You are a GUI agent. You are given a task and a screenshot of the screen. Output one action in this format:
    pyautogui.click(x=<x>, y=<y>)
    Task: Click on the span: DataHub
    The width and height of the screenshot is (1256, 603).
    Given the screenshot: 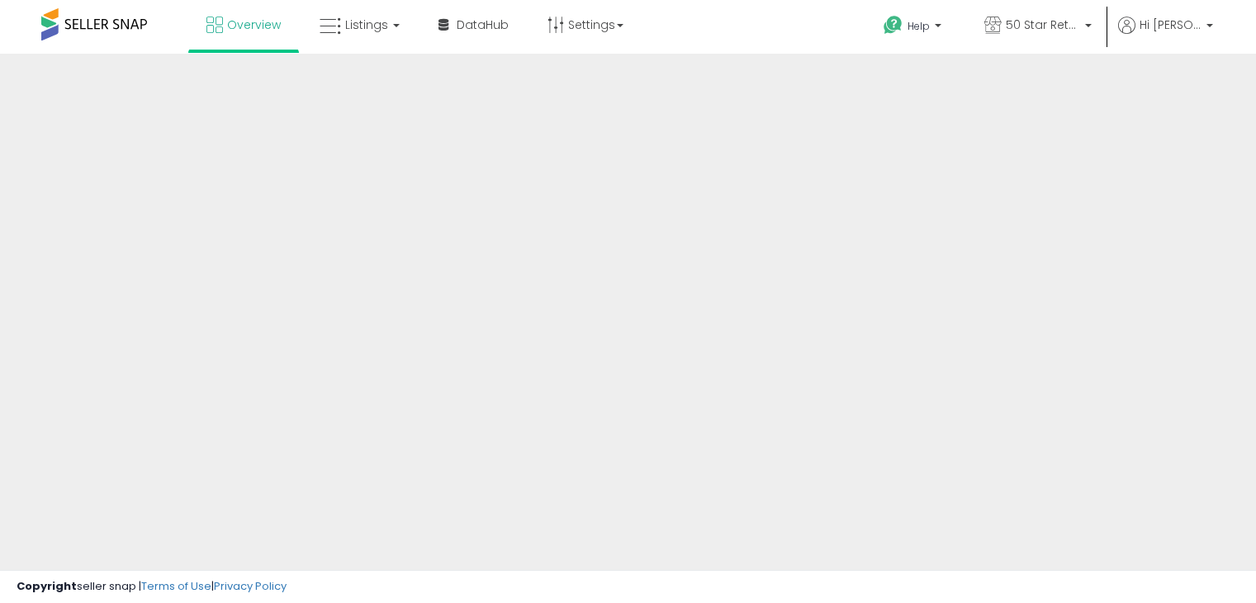 What is the action you would take?
    pyautogui.click(x=482, y=25)
    